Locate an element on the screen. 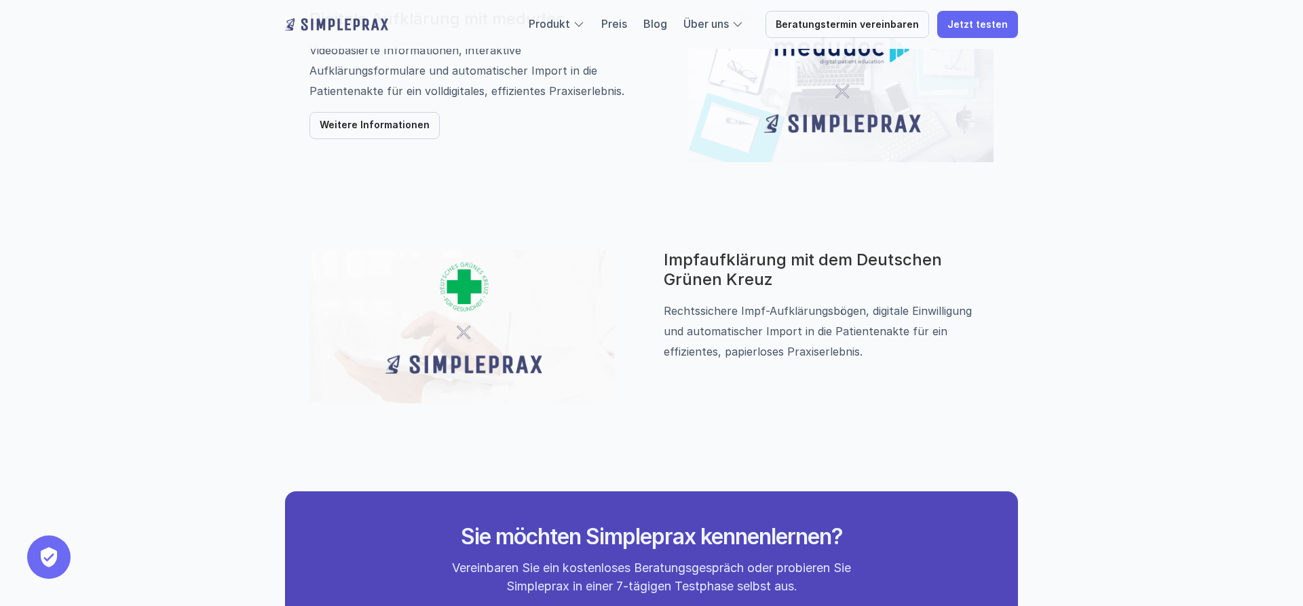 This screenshot has width=1303, height=606. p: Vereinbaren Sie ein kostenloses Beratungsgespräch oder probieren Sie Simpleprax in einer 7-tägige... is located at coordinates (652, 577).